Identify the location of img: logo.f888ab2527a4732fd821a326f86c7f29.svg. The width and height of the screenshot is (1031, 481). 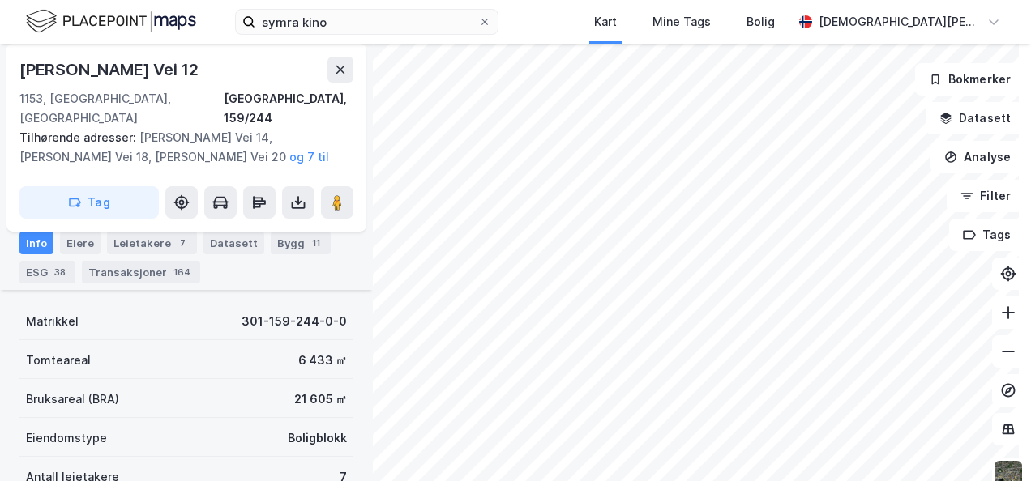
(111, 21).